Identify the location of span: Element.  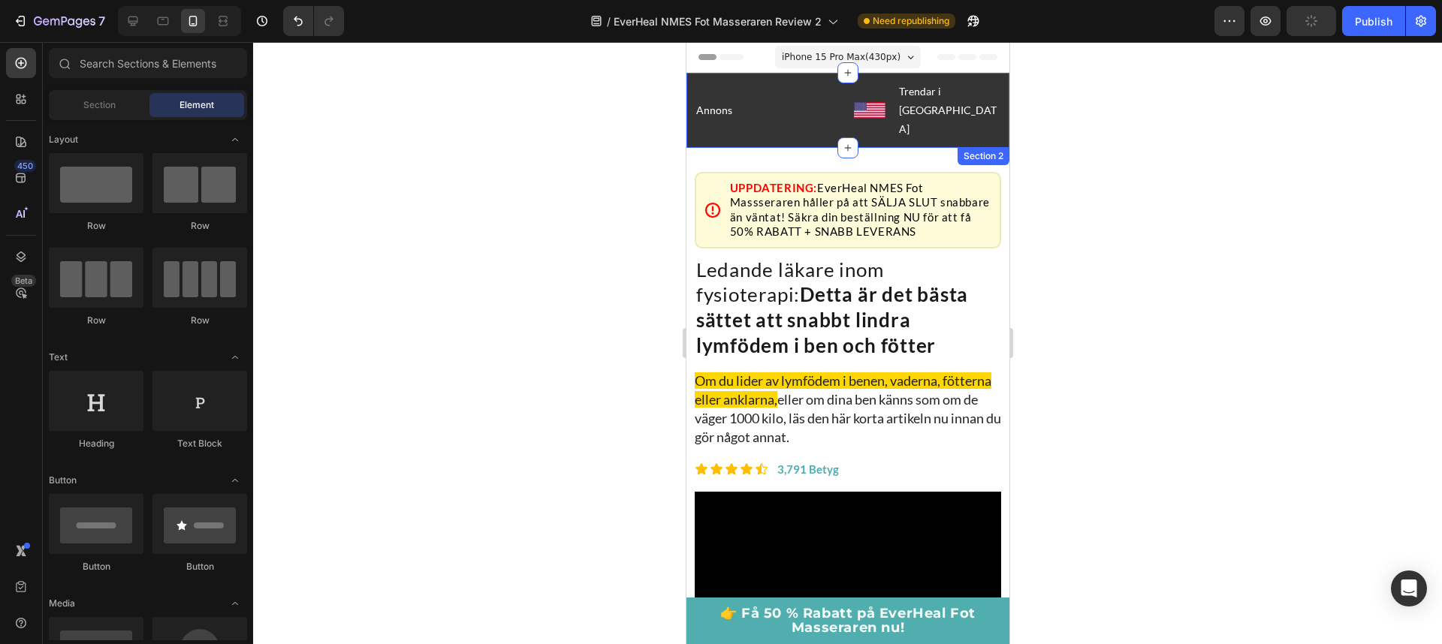
(197, 105).